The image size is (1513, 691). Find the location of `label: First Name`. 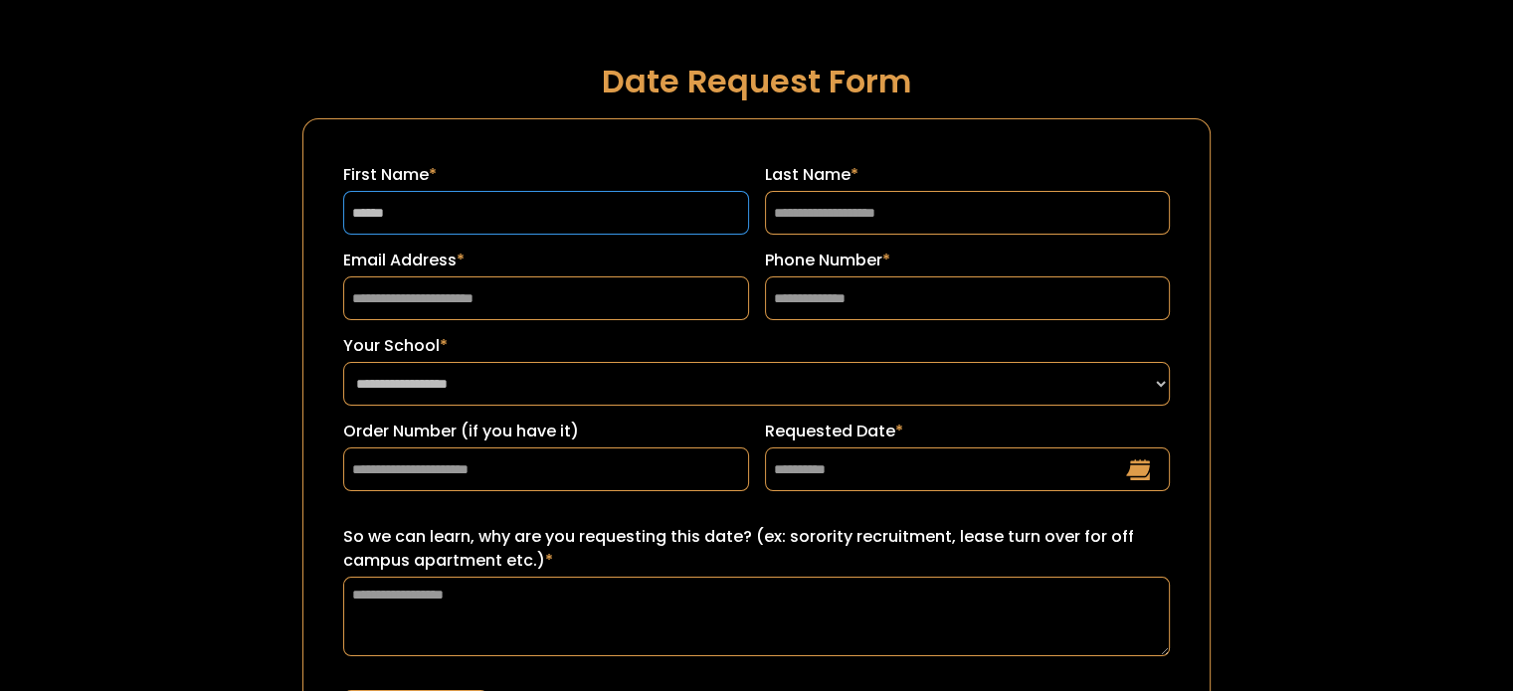

label: First Name is located at coordinates (545, 175).